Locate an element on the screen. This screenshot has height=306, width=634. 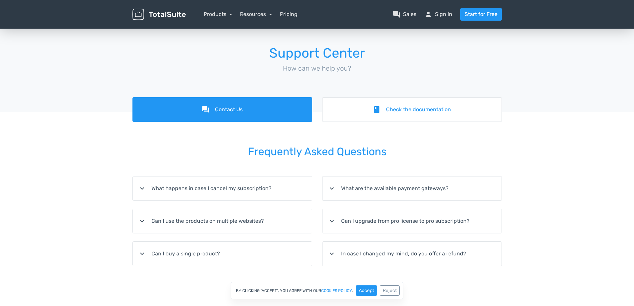
div: By clicking "Accept", you agree with our . is located at coordinates (317, 290).